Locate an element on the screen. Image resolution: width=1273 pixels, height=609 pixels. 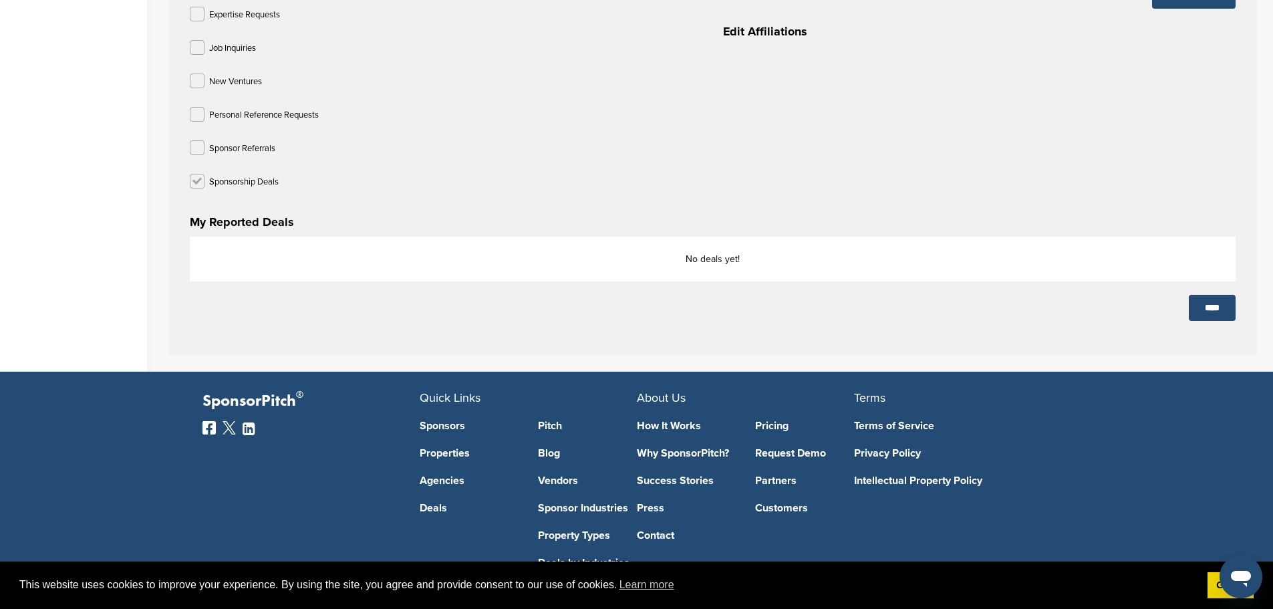
p: Sponsorship Deals is located at coordinates (244, 182).